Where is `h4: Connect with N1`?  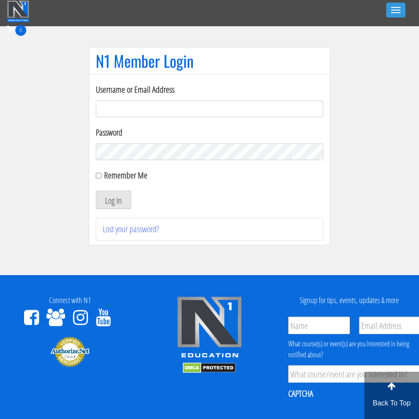
h4: Connect with N1 is located at coordinates (69, 300).